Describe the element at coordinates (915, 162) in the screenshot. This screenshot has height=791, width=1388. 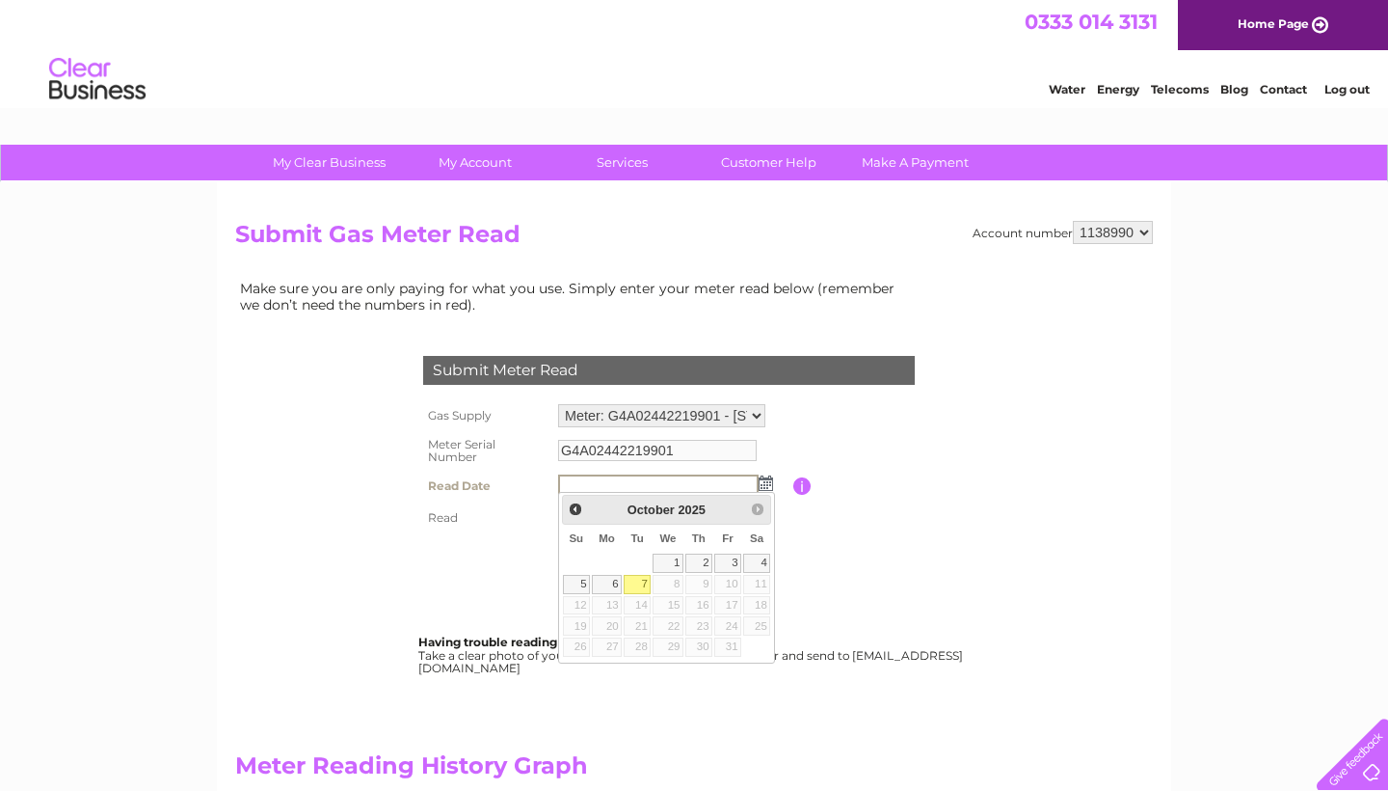
I see `a: Make A Payment` at that location.